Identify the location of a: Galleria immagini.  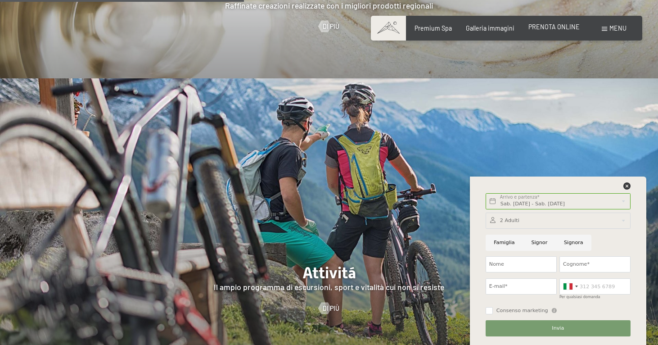
(490, 28).